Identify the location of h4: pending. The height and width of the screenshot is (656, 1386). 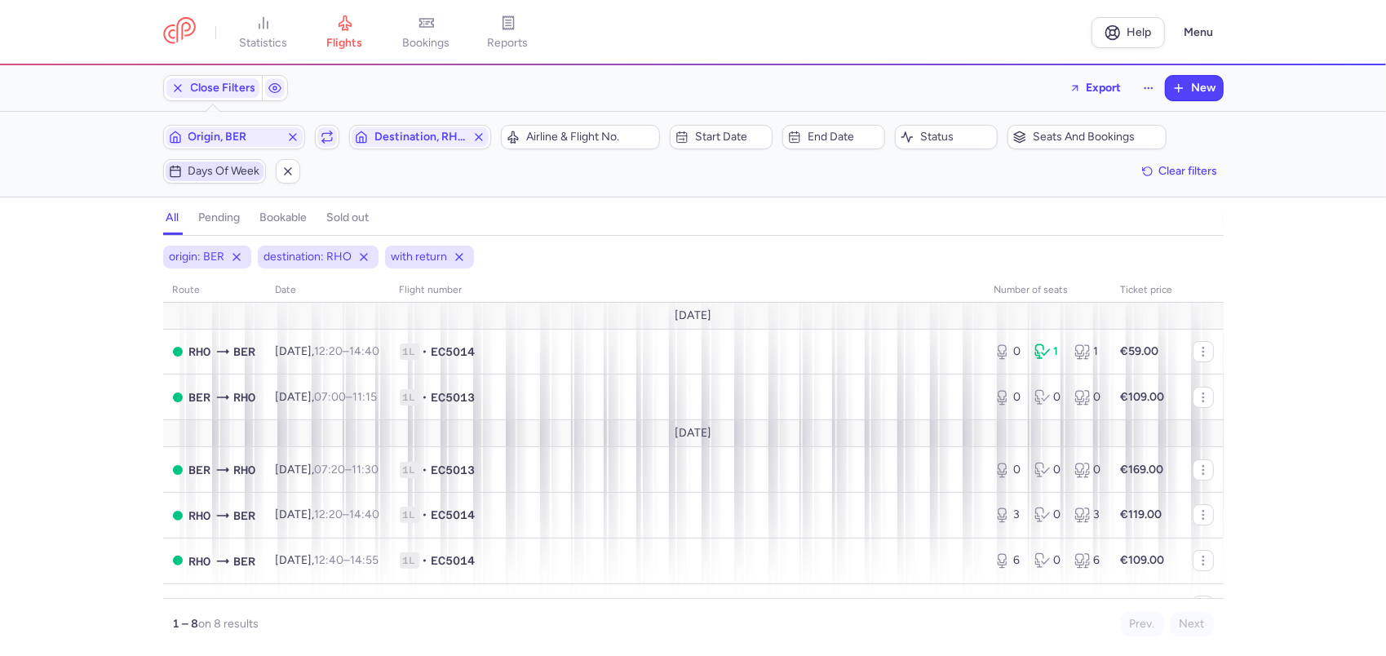
(219, 218).